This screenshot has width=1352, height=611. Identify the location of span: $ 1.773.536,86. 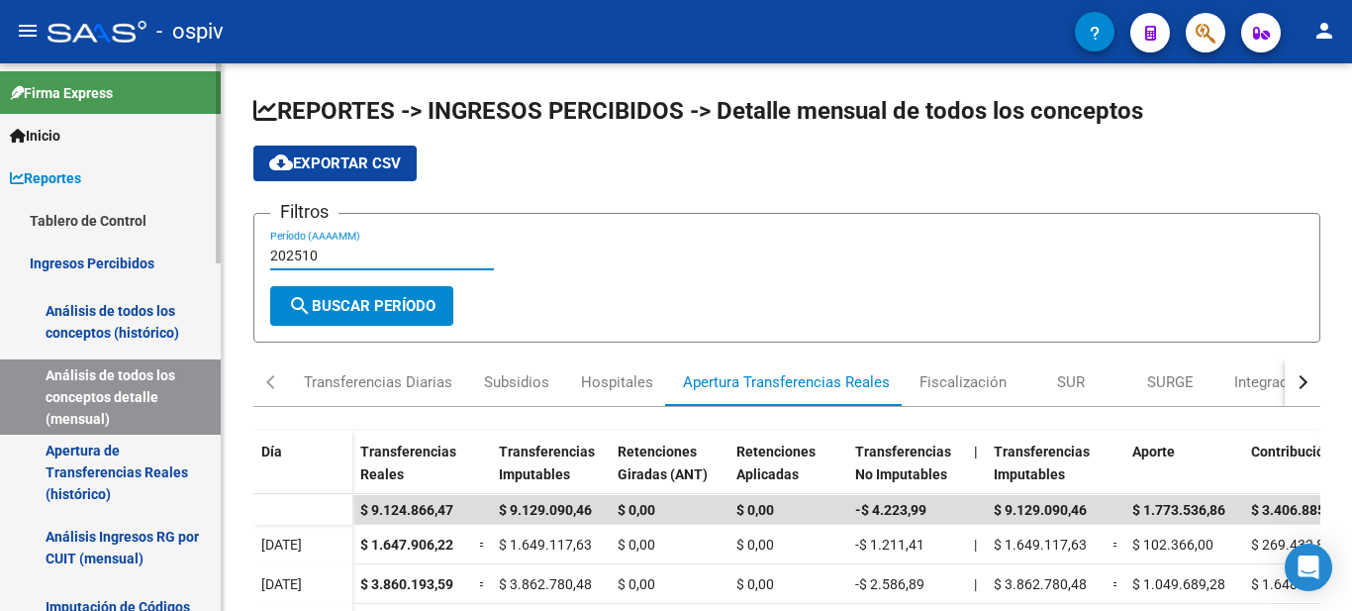
(1179, 510).